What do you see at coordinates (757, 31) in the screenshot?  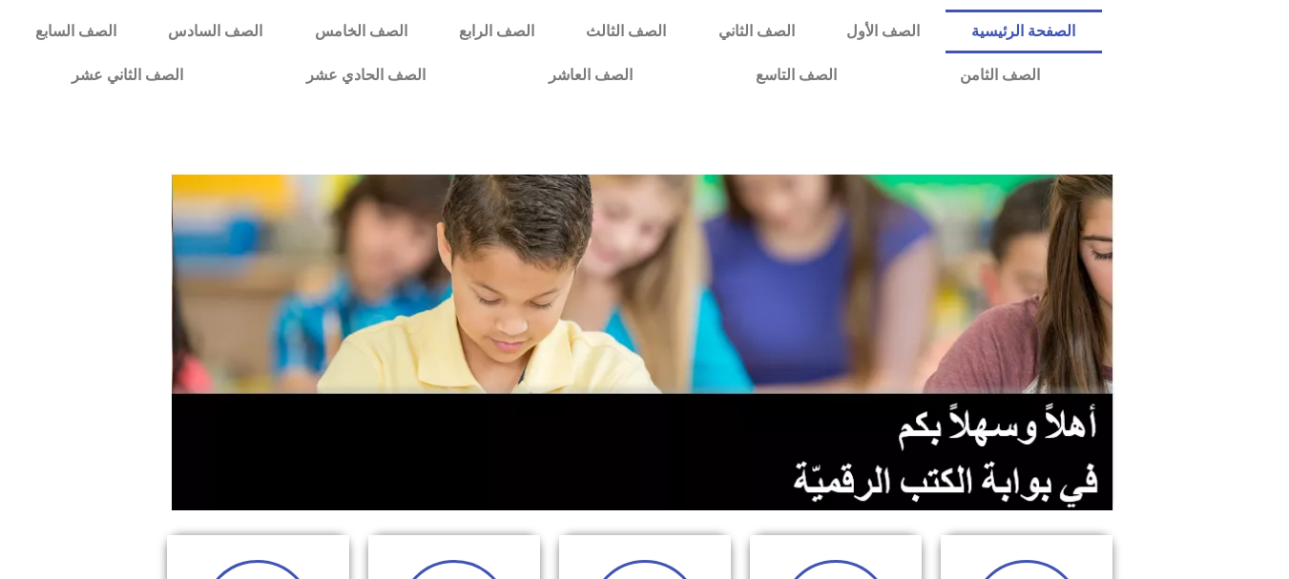 I see `a: الصف الثاني` at bounding box center [757, 31].